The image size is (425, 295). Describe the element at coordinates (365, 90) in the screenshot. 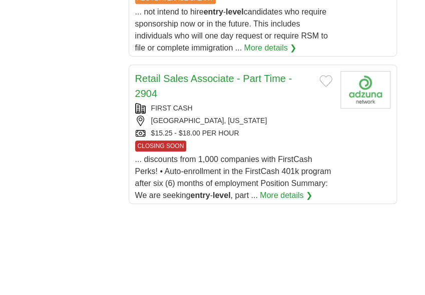

I see `img: First Cash Financial Services logo` at that location.